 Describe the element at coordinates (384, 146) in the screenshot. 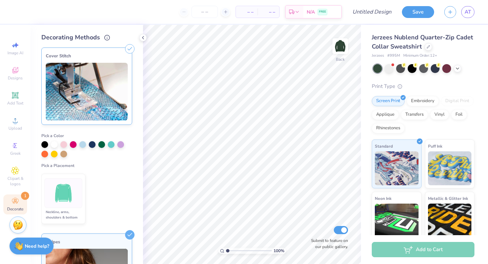

I see `span: Standard` at that location.